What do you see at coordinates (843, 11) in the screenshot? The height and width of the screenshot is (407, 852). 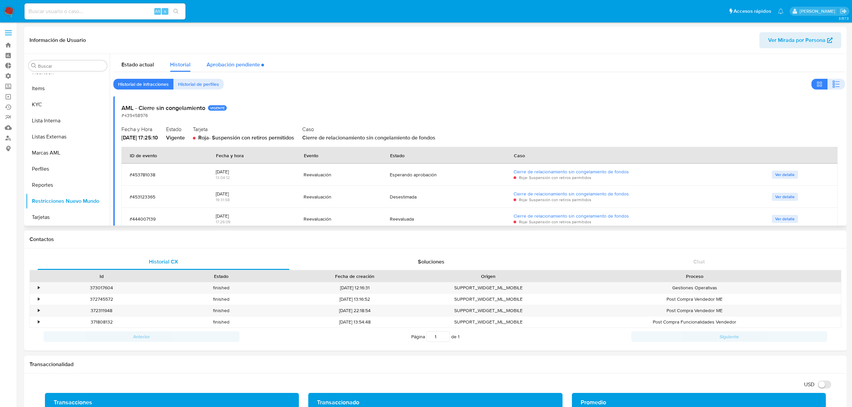 I see `a: Salir` at bounding box center [843, 11].